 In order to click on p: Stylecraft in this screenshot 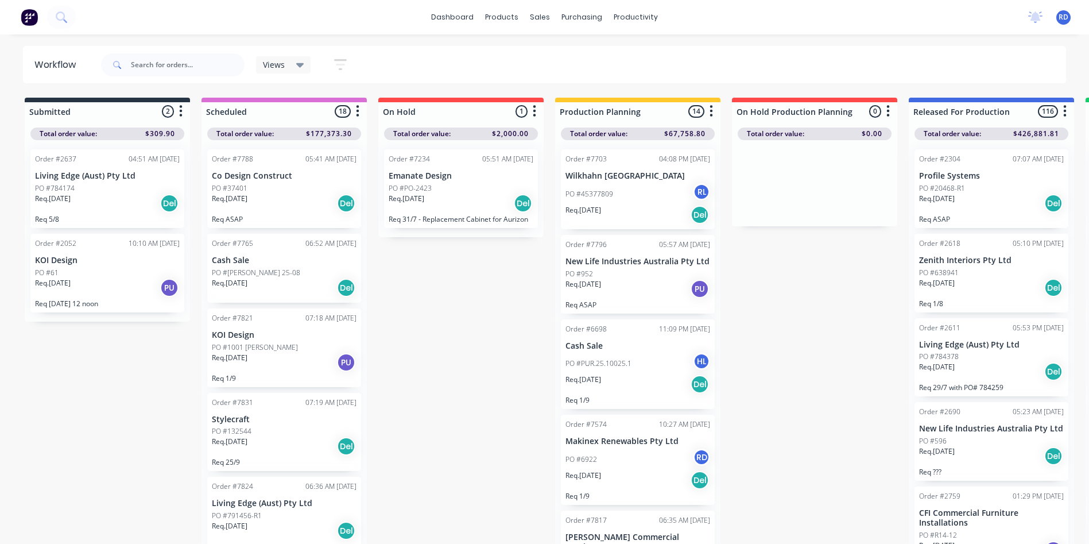, I will do `click(284, 419)`.